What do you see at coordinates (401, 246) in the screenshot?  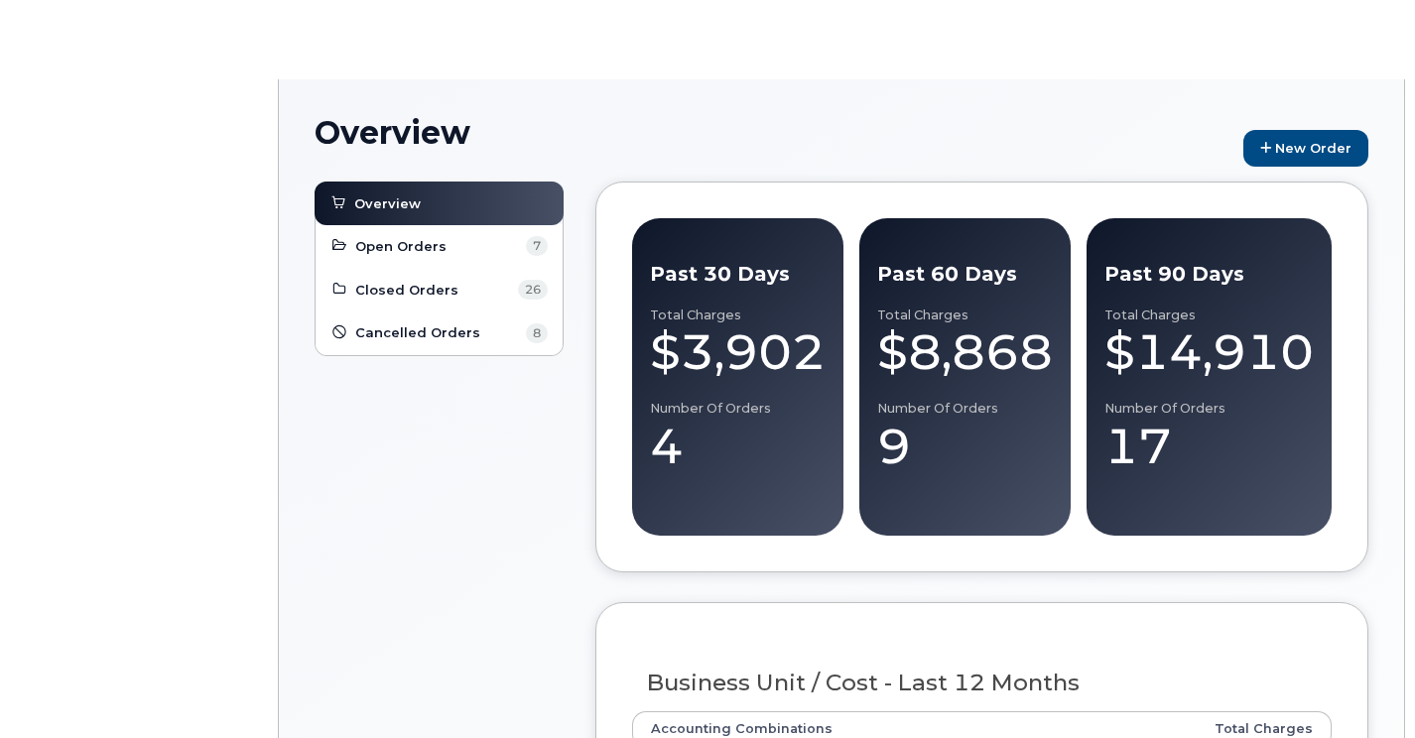 I see `span: Open Orders` at bounding box center [401, 246].